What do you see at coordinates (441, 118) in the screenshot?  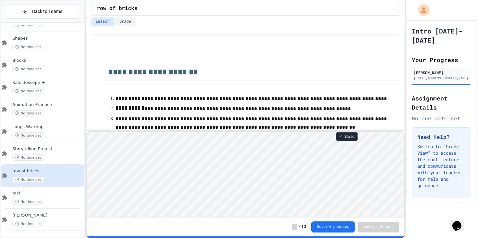 I see `div: No due date set` at bounding box center [441, 118].